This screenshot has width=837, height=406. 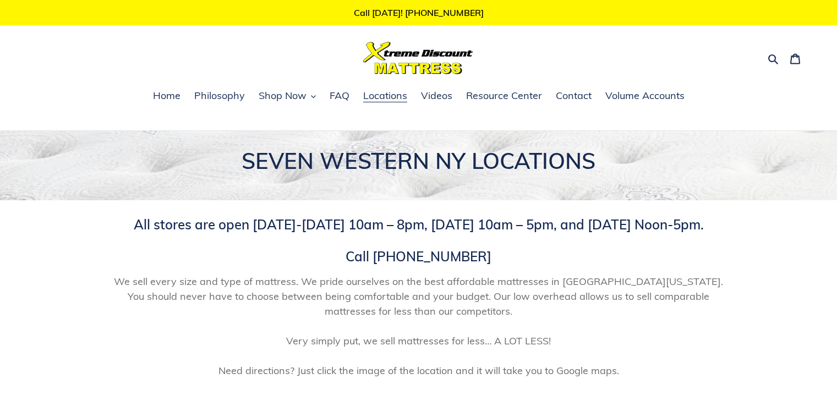 What do you see at coordinates (645, 96) in the screenshot?
I see `span: Volume Accounts` at bounding box center [645, 96].